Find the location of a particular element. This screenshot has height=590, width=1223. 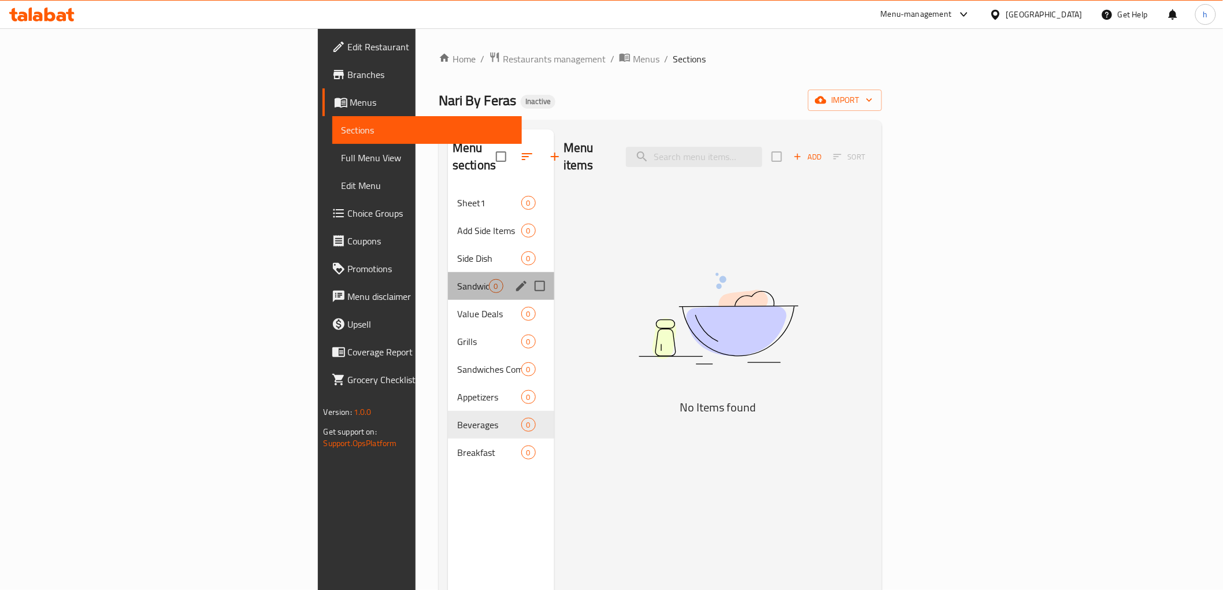

span: Menu disclaimer is located at coordinates (430, 296).